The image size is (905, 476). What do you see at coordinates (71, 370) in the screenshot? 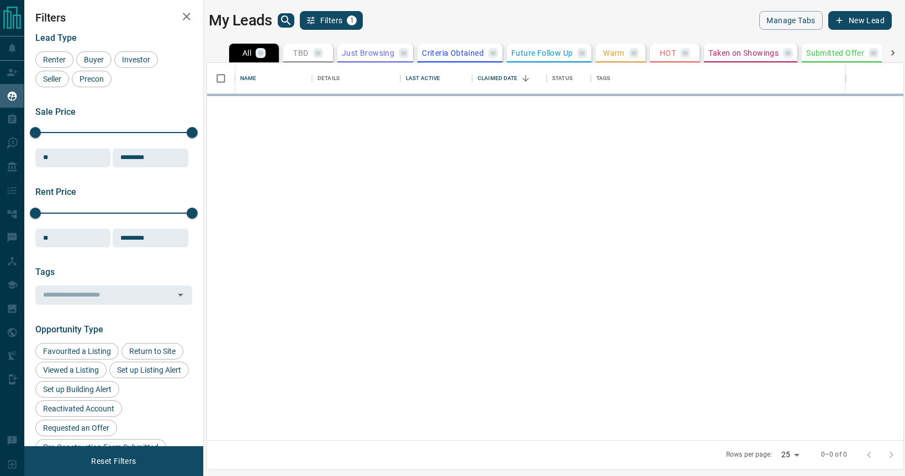
I see `span: Viewed a Listing` at bounding box center [71, 370].